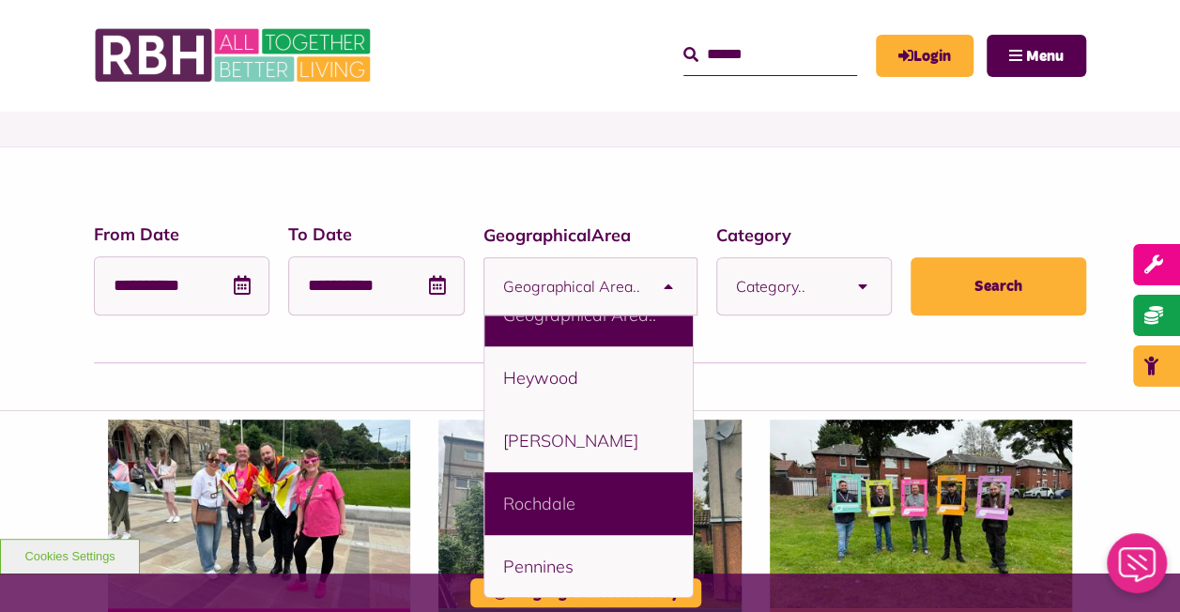 Image resolution: width=1180 pixels, height=612 pixels. I want to click on label: From Date, so click(181, 234).